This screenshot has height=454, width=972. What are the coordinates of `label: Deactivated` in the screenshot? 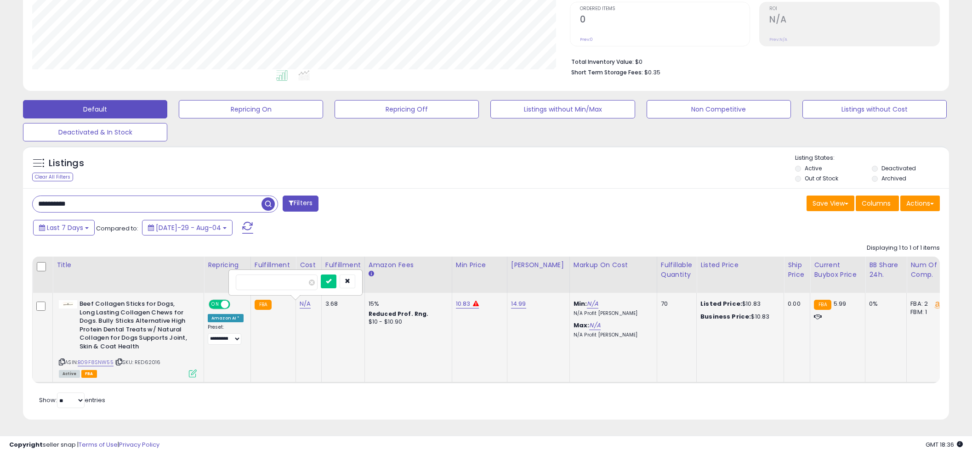 It's located at (898, 168).